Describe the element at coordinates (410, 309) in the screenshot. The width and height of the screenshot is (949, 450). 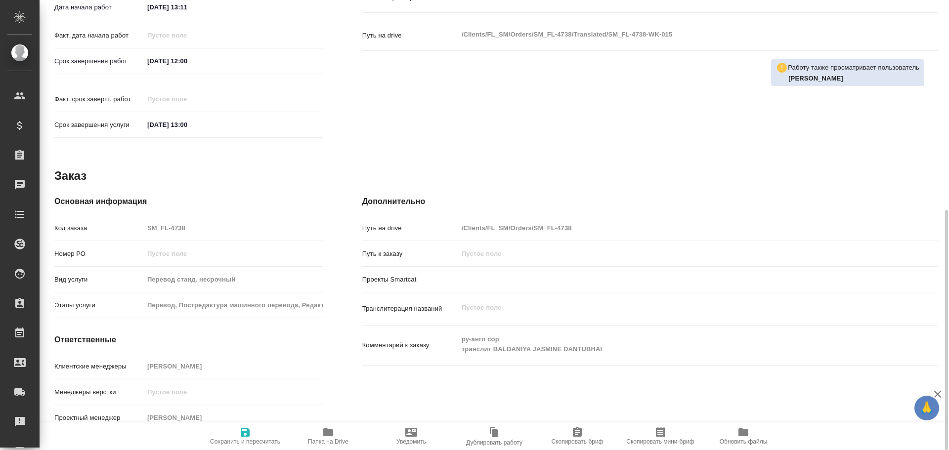
I see `p: Транслитерация названий` at that location.